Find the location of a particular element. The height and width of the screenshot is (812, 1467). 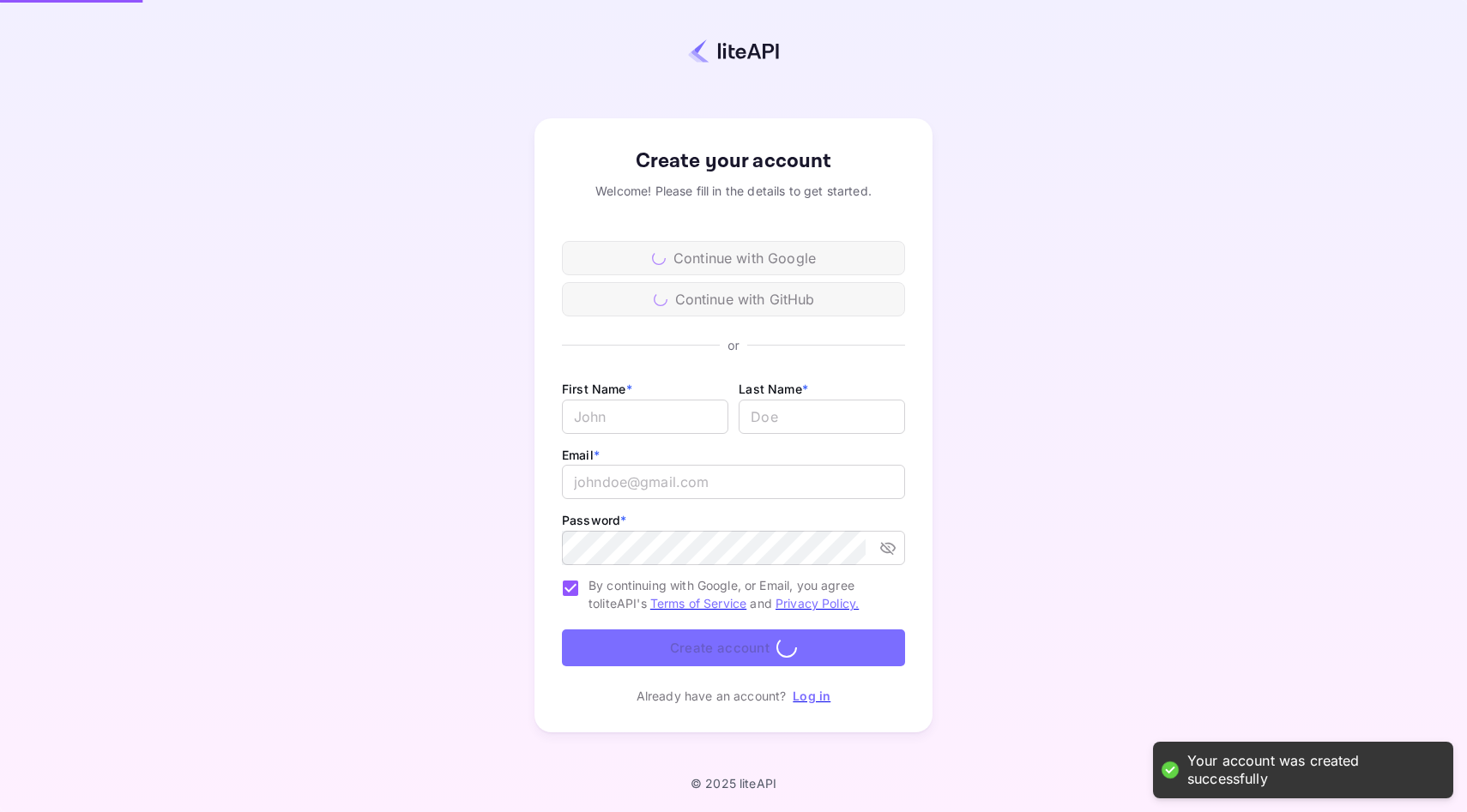

p: © 2025 liteAPI is located at coordinates (734, 783).